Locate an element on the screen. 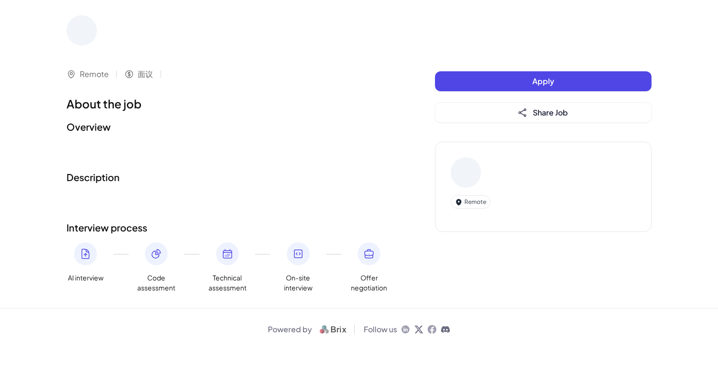 The image size is (718, 366). h2: Overview is located at coordinates (232, 127).